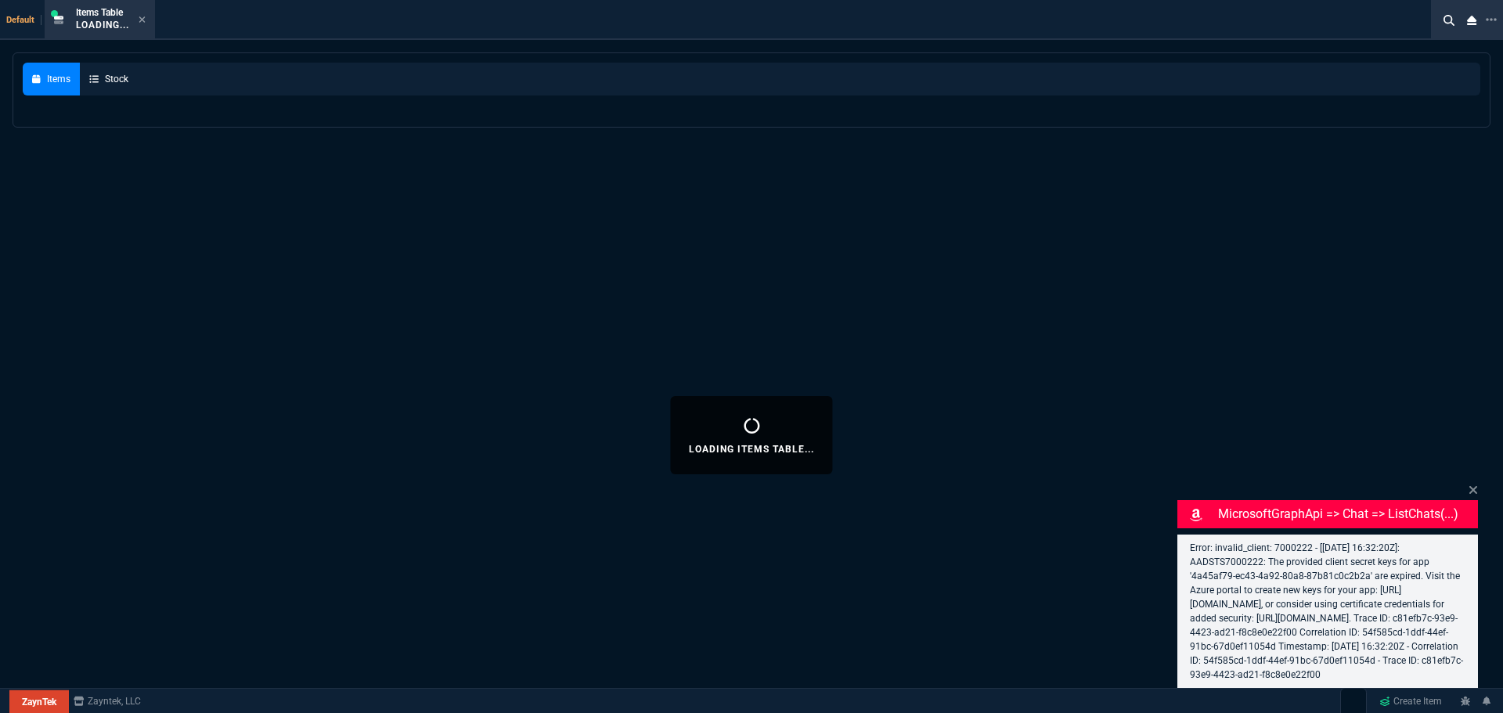 This screenshot has width=1503, height=713. Describe the element at coordinates (1491, 20) in the screenshot. I see `nx-icon: Open New Tab` at that location.